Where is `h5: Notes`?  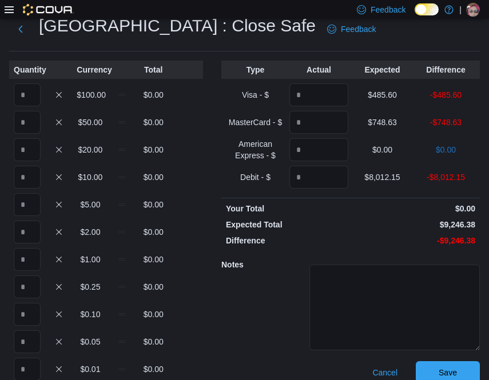
h5: Notes is located at coordinates (264, 265).